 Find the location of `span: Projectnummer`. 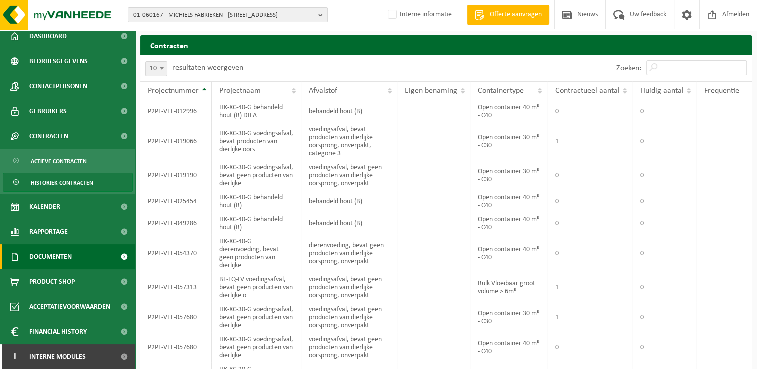

span: Projectnummer is located at coordinates (173, 91).